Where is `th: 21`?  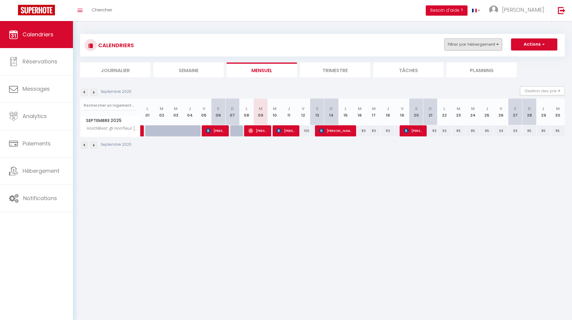
th: 21 is located at coordinates (430, 112).